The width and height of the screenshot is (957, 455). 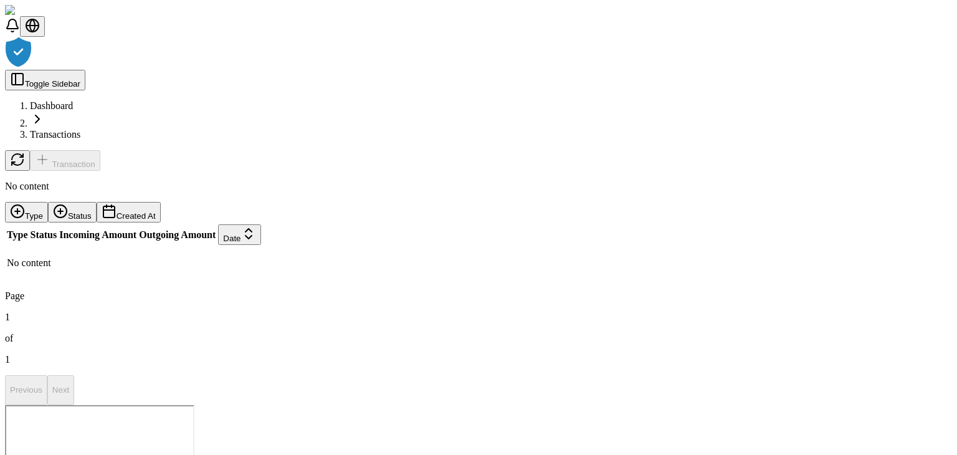 What do you see at coordinates (479, 296) in the screenshot?
I see `p: Page` at bounding box center [479, 296].